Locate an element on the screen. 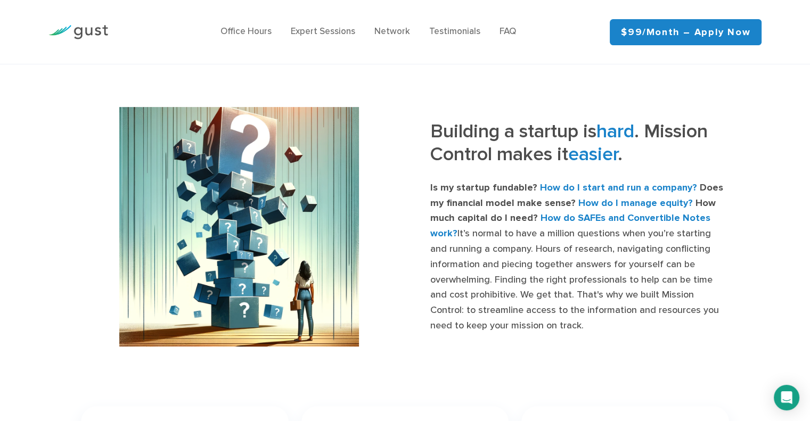 The width and height of the screenshot is (810, 421). strong: Is my startup fundable? is located at coordinates (483, 187).